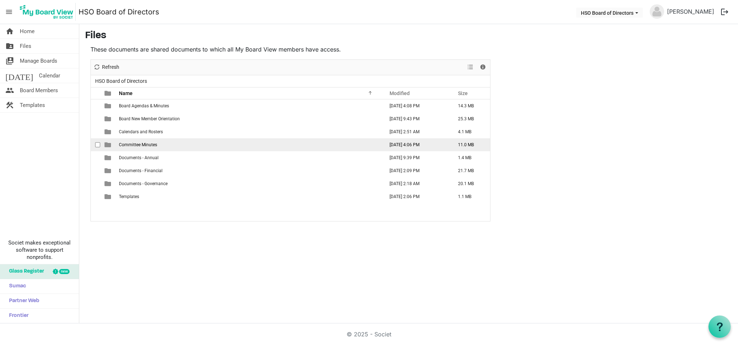 The width and height of the screenshot is (738, 345). I want to click on a: HSO Board of Directors, so click(119, 12).